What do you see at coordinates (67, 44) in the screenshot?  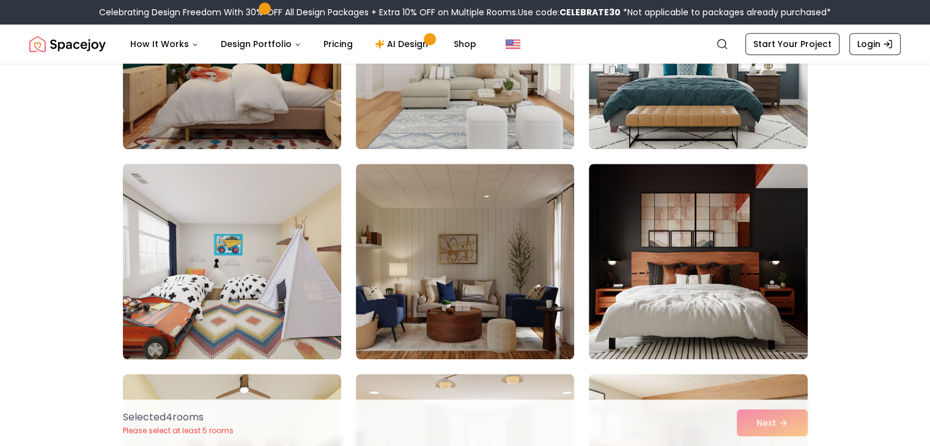 I see `a: Spacejoy` at bounding box center [67, 44].